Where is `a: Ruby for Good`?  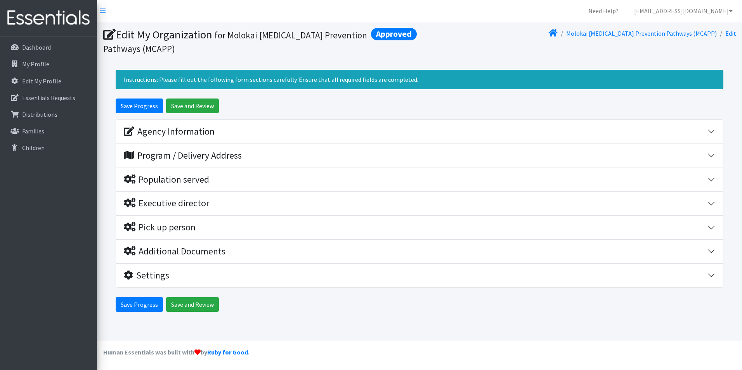 a: Ruby for Good is located at coordinates (227, 352).